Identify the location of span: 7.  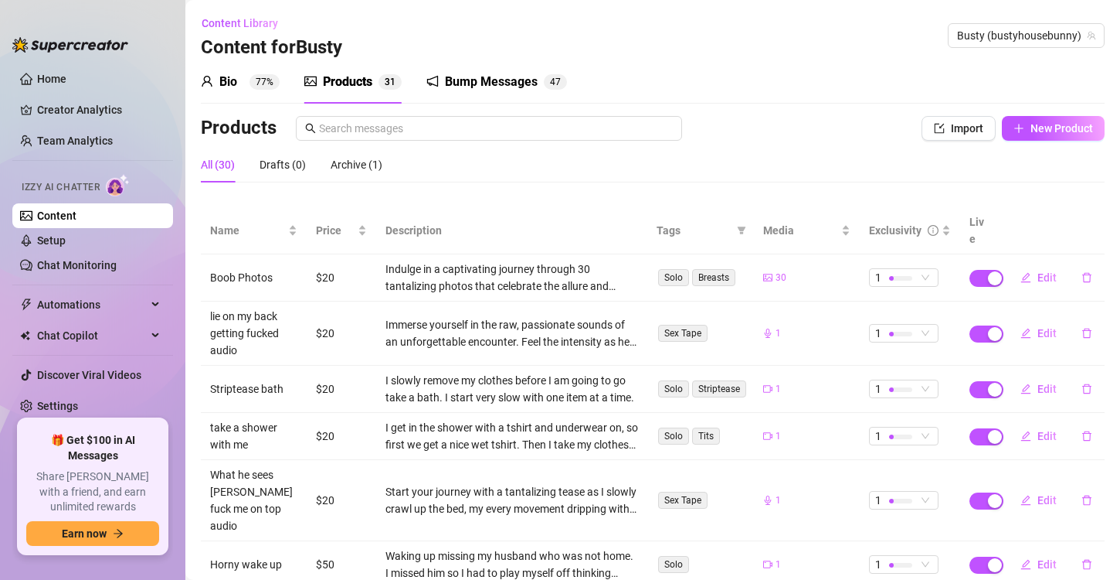
(558, 82).